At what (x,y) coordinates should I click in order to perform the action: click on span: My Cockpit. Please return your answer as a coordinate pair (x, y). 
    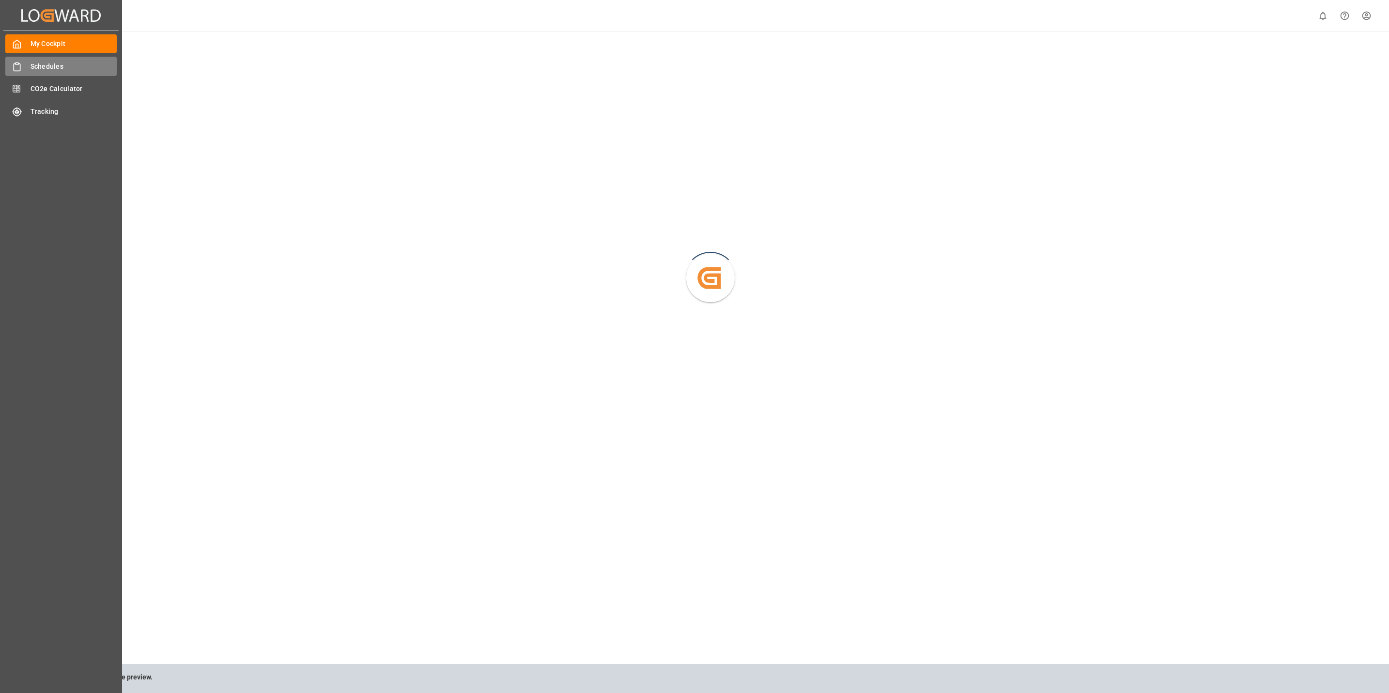
    Looking at the image, I should click on (74, 44).